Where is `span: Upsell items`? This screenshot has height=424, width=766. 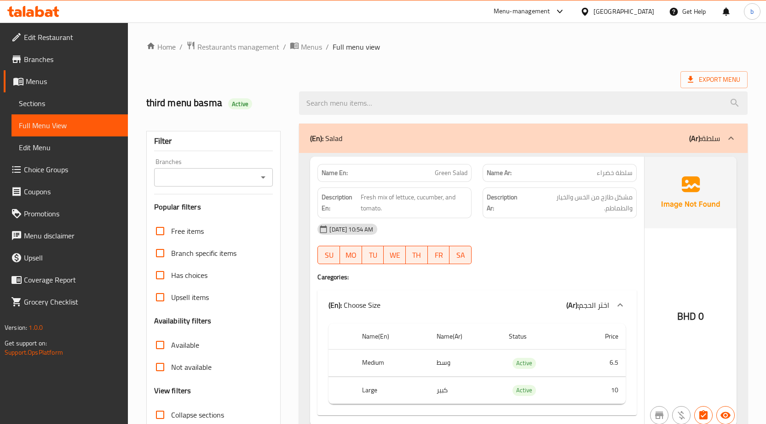
span: Upsell items is located at coordinates (190, 298).